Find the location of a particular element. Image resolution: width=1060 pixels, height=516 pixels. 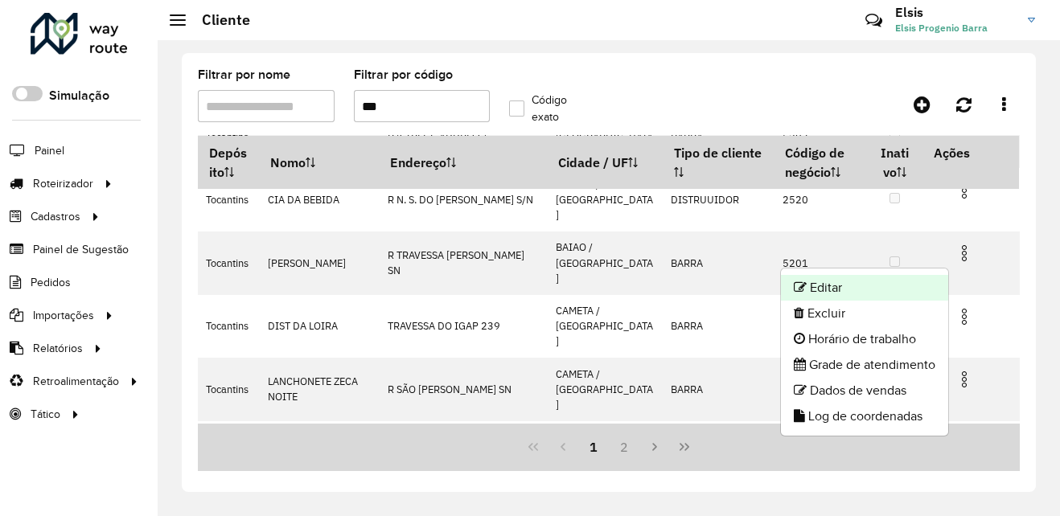

font: Filtrar por código is located at coordinates (403, 74).